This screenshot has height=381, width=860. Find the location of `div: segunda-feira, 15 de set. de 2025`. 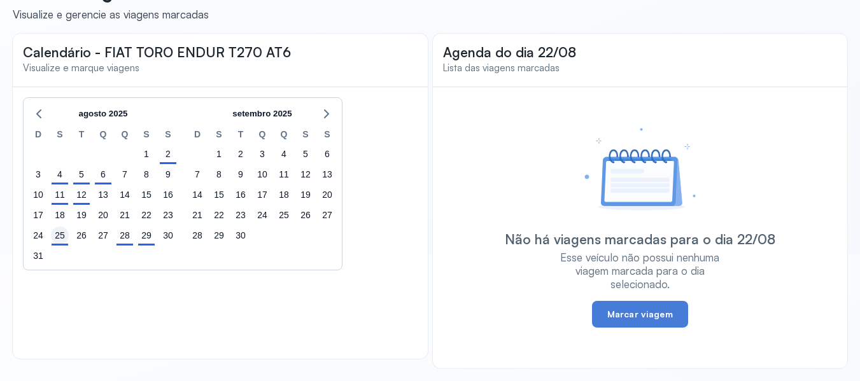

div: segunda-feira, 15 de set. de 2025 is located at coordinates (219, 195).